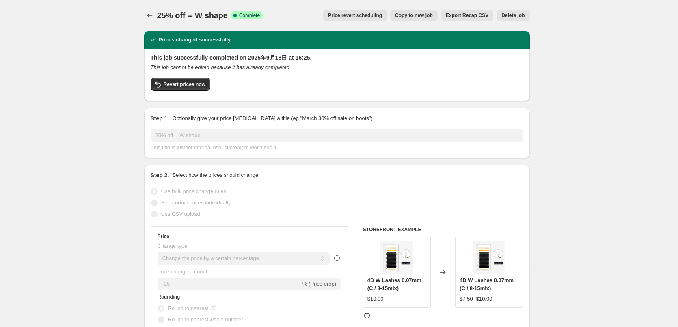 The image size is (678, 327). I want to click on h6: STOREFRONT EXAMPLE, so click(443, 230).